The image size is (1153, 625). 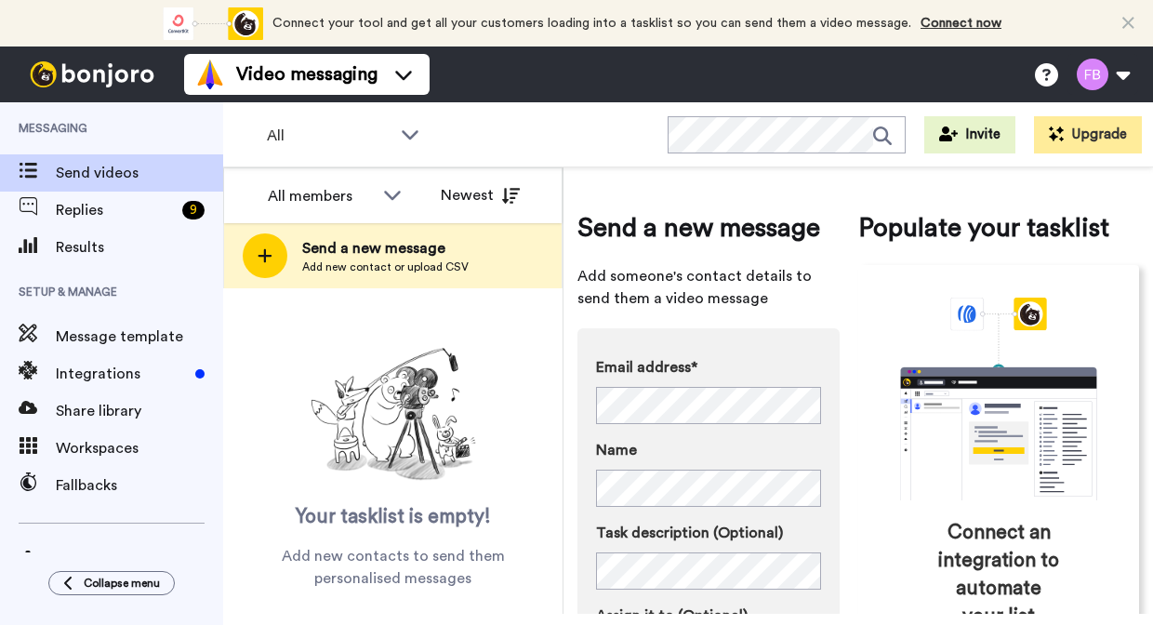 I want to click on span: Replies, so click(x=115, y=210).